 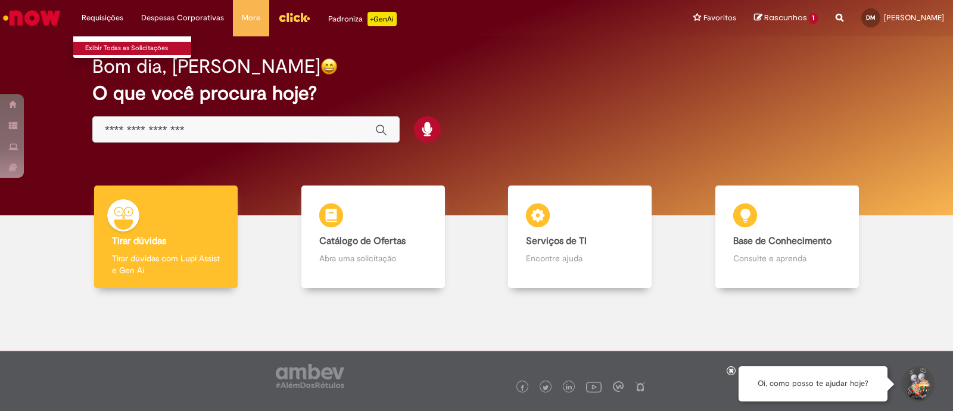 I want to click on div: Padroniza, so click(x=362, y=19).